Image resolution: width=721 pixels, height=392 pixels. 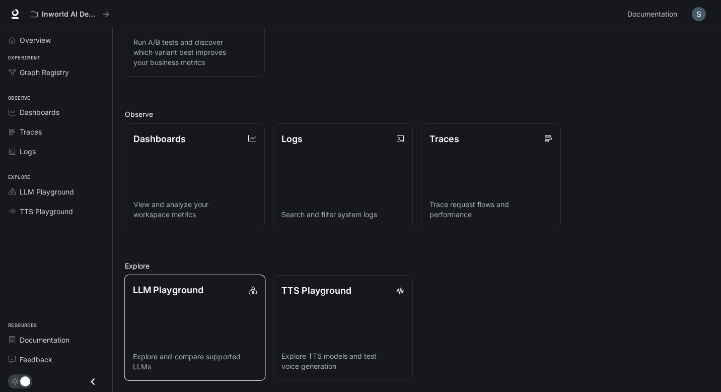 I want to click on p: Explore and compare supported LLMs, so click(x=195, y=362).